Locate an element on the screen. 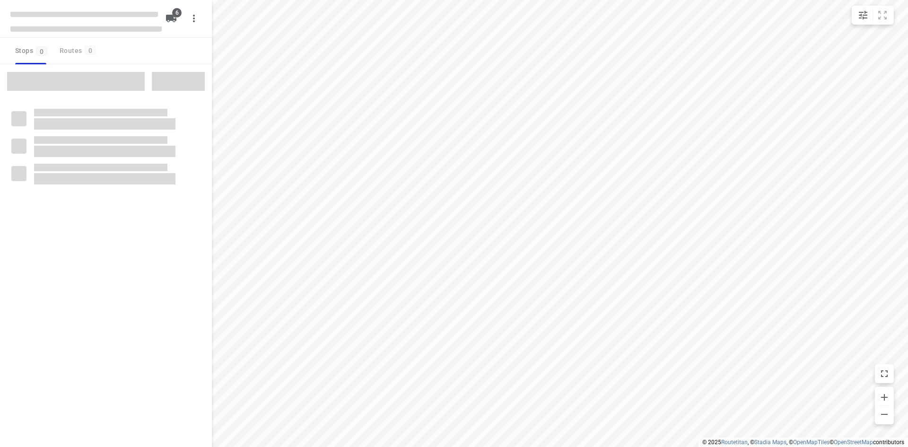 The height and width of the screenshot is (447, 908). button: Map settings is located at coordinates (863, 15).